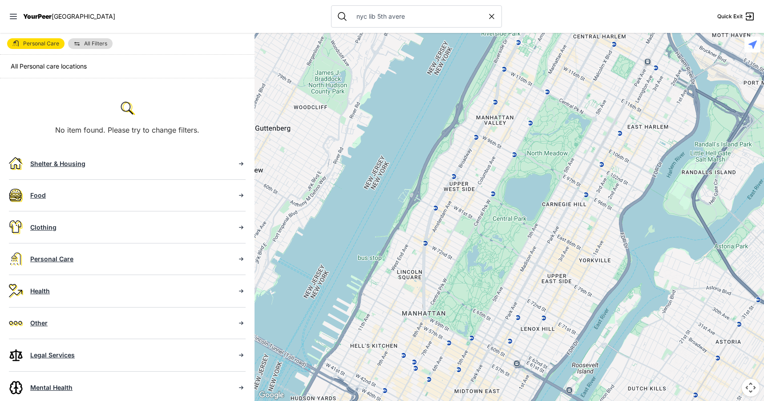 Image resolution: width=764 pixels, height=401 pixels. What do you see at coordinates (130, 323) in the screenshot?
I see `div: Other` at bounding box center [130, 323].